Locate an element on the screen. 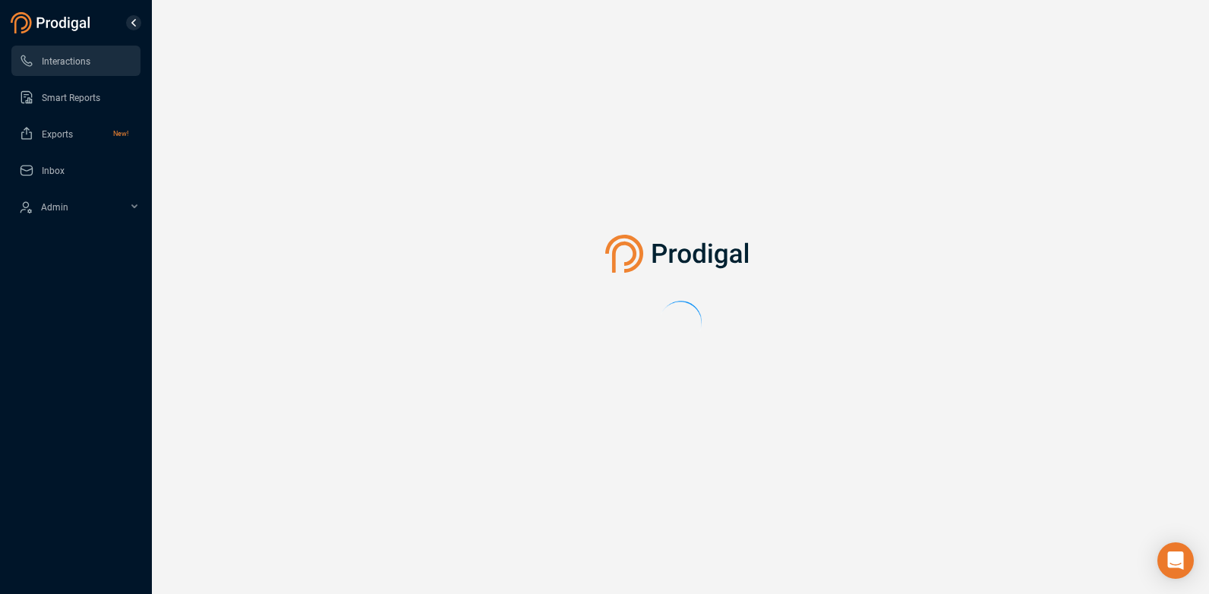 The height and width of the screenshot is (594, 1209). a: Inbox is located at coordinates (74, 170).